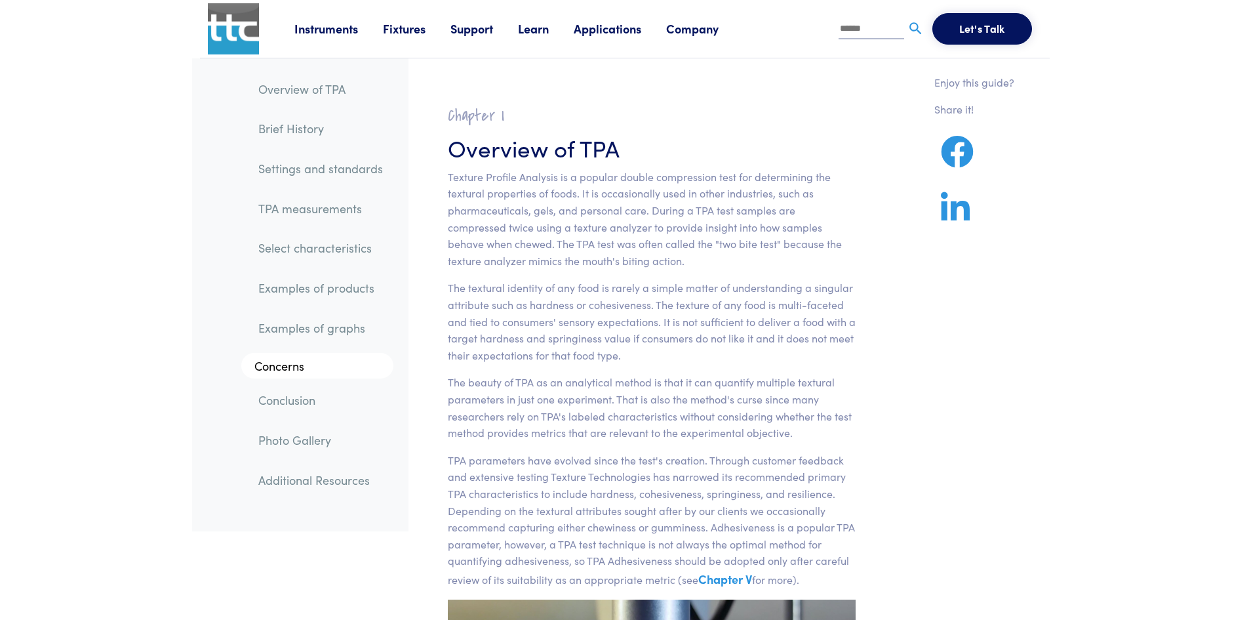  I want to click on p: Texture Profile Analysis is a popular double compression test for determining the textural proper..., so click(652, 219).